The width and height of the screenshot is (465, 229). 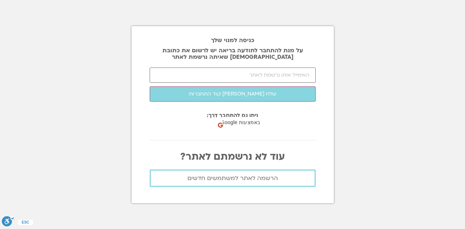 I want to click on p: עוד לא נרשמתם לאתר?, so click(x=233, y=157).